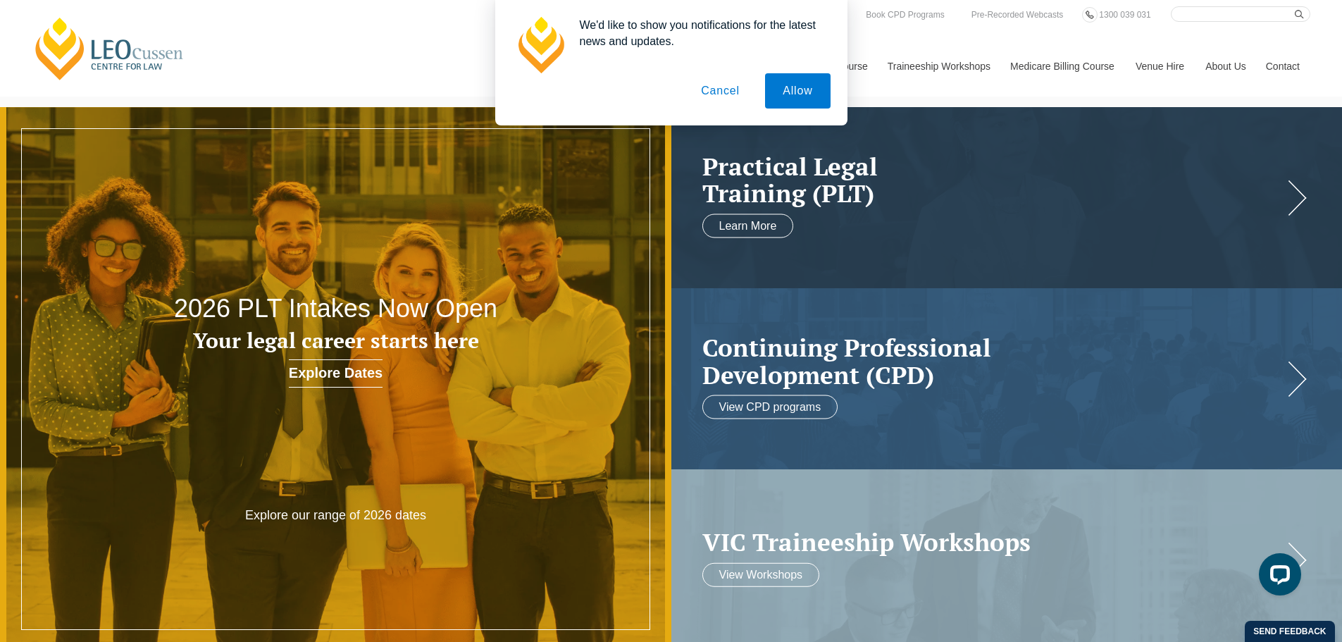 Image resolution: width=1342 pixels, height=642 pixels. What do you see at coordinates (761, 574) in the screenshot?
I see `a: View Workshops` at bounding box center [761, 574].